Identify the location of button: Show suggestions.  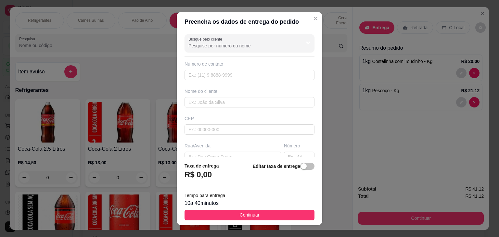
(308, 43).